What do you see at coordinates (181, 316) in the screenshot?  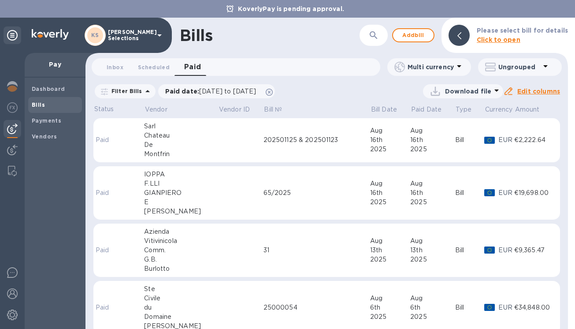 I see `div: Domaine` at bounding box center [181, 316].